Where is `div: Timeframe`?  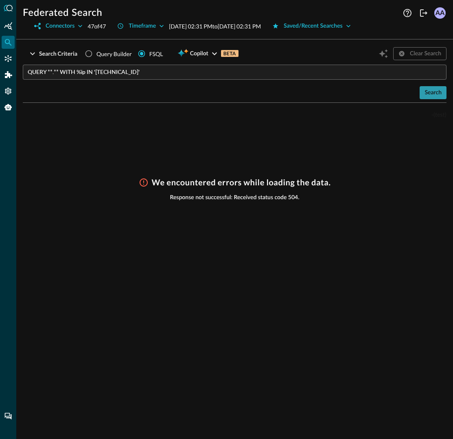 div: Timeframe is located at coordinates (142, 26).